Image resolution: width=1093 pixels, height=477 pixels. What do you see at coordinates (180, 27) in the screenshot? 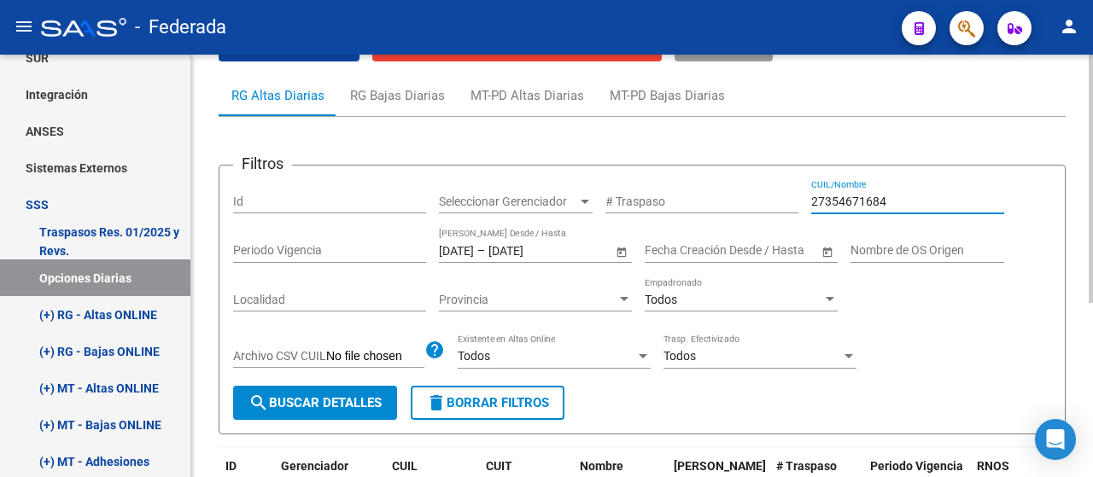
I see `span: - Federada` at bounding box center [180, 27].